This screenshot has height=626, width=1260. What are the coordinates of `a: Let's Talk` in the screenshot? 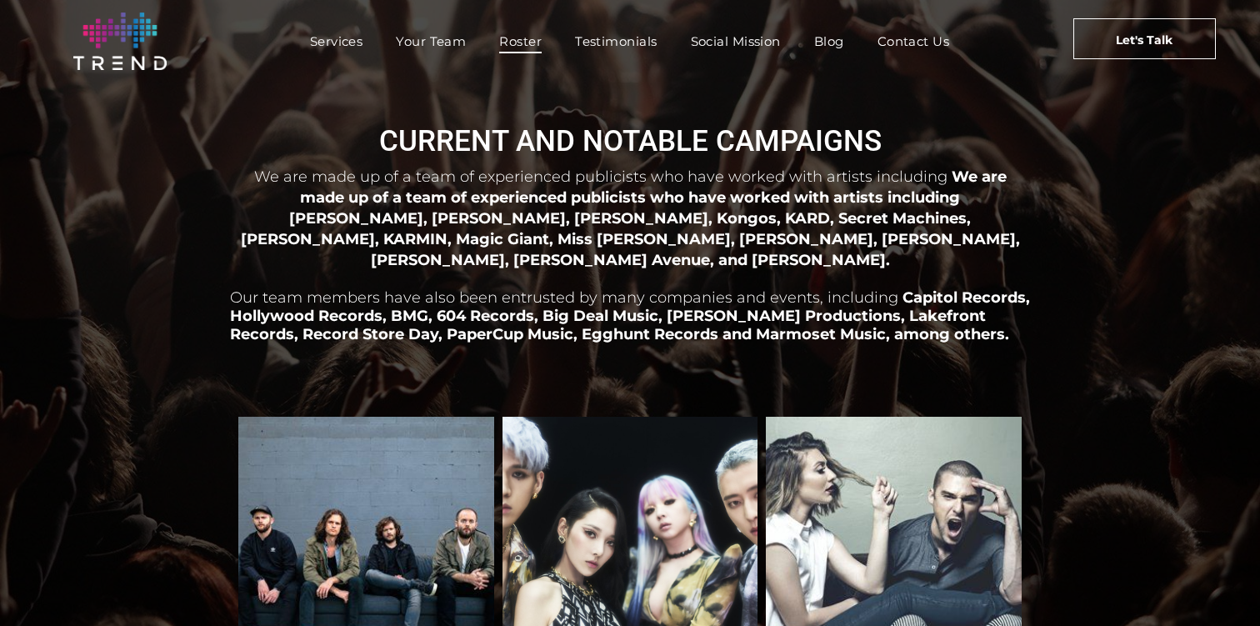 It's located at (1144, 38).